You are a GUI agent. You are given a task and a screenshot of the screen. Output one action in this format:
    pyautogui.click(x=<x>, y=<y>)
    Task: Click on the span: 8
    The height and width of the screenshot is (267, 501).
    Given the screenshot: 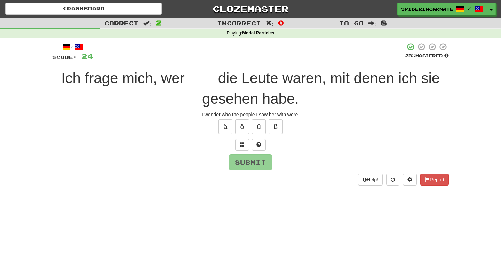 What is the action you would take?
    pyautogui.click(x=384, y=23)
    